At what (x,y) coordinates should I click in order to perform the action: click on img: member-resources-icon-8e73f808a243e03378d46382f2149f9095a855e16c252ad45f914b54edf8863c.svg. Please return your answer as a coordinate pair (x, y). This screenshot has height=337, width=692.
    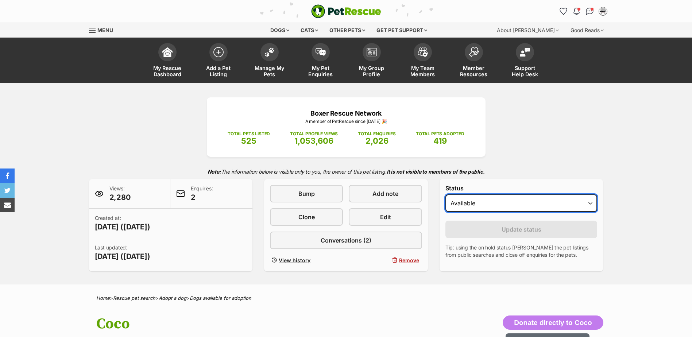
    Looking at the image, I should click on (474, 52).